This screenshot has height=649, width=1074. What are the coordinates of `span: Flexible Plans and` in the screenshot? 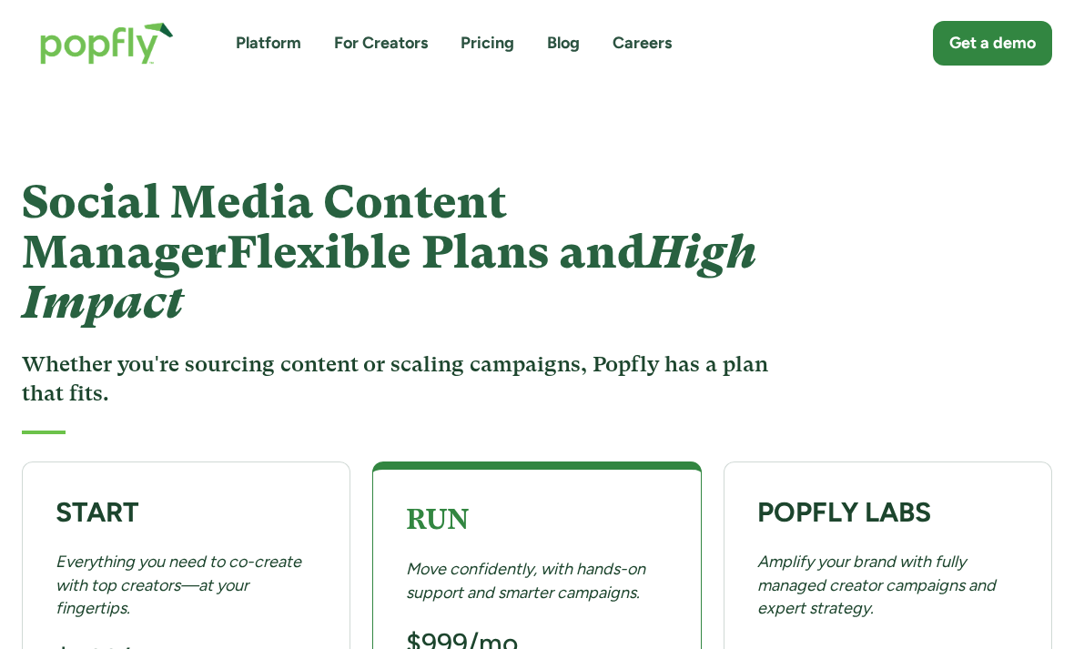 It's located at (389, 277).